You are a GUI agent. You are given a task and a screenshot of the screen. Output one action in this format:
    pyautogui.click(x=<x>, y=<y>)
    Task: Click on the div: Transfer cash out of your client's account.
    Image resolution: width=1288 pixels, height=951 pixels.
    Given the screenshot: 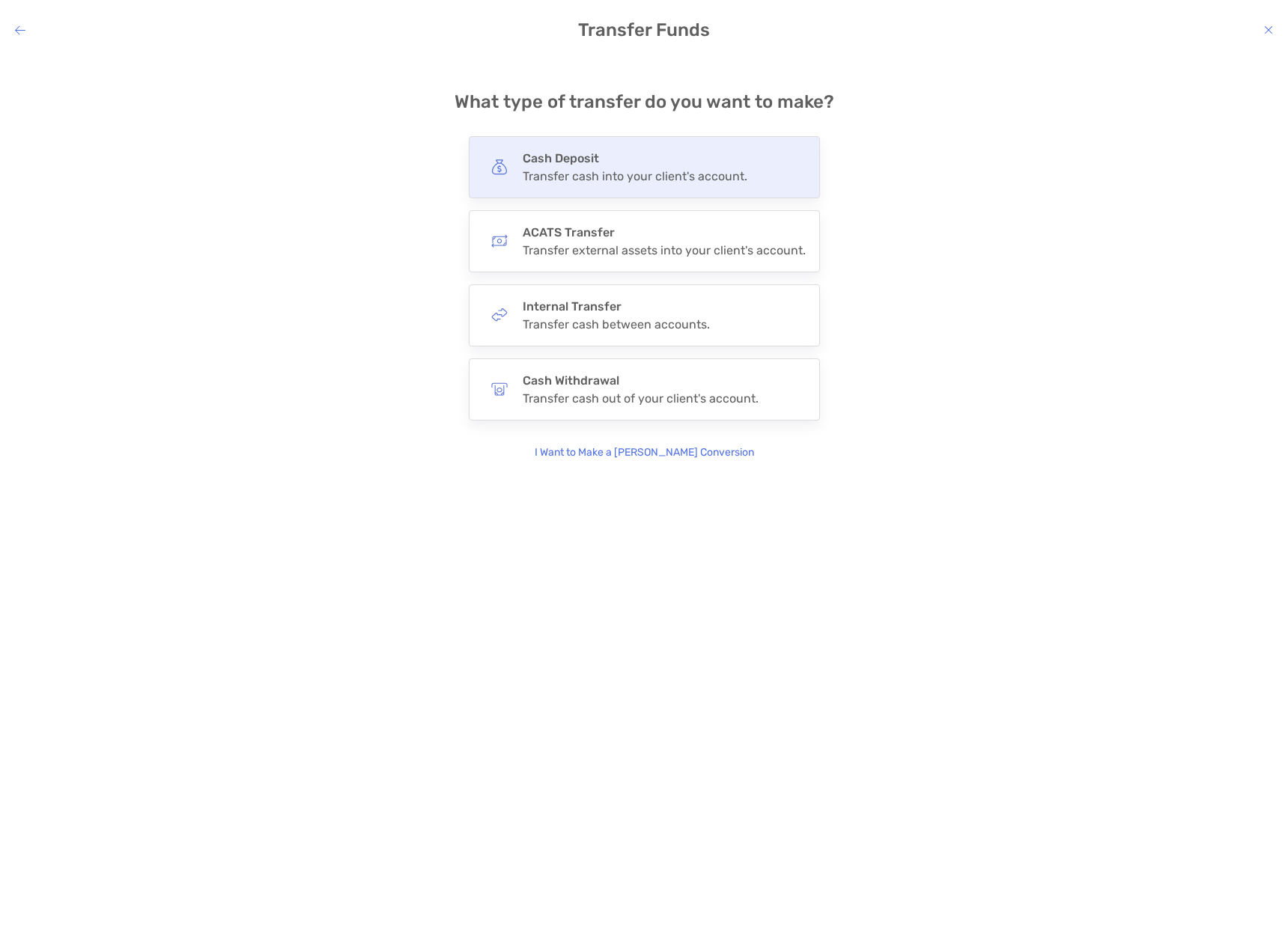 What is the action you would take?
    pyautogui.click(x=640, y=398)
    